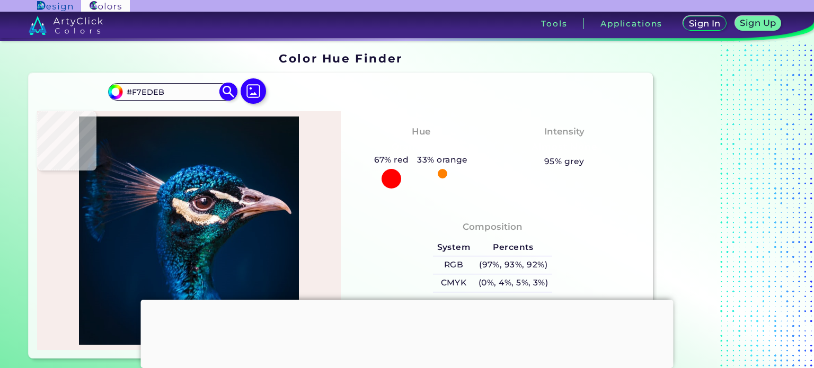  Describe the element at coordinates (758, 23) in the screenshot. I see `a: Sign Up` at that location.